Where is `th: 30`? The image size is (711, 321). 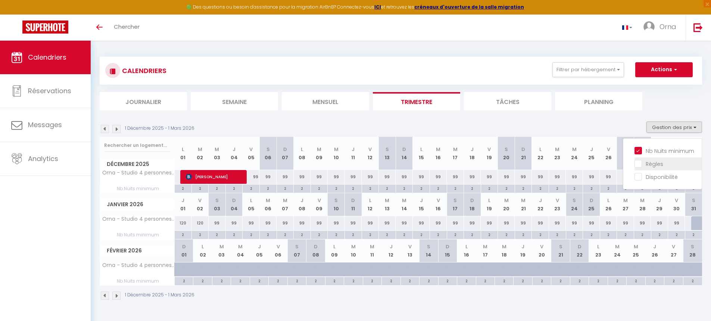 th: 30 is located at coordinates (676, 153).